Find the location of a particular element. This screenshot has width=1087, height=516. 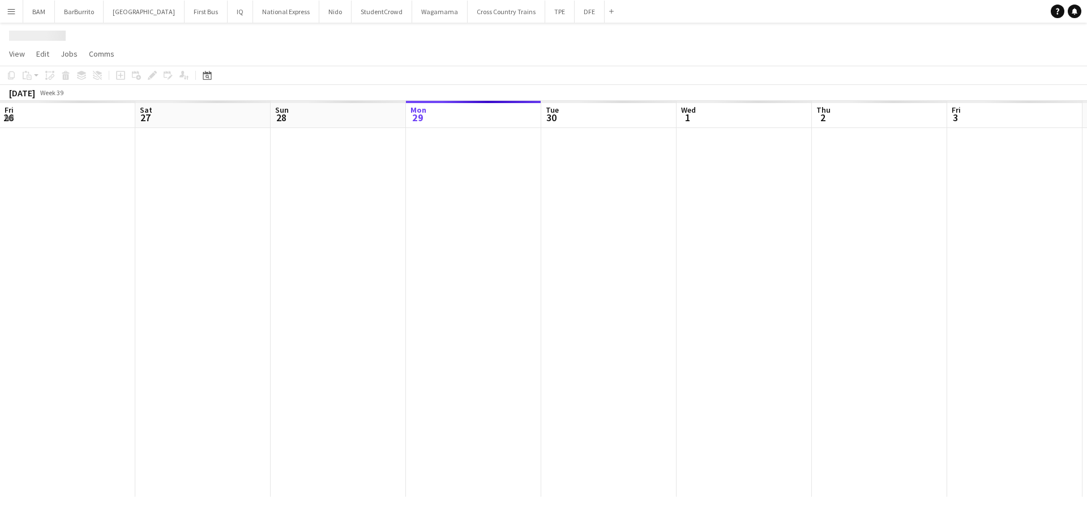

button: StudentCrowd is located at coordinates (382, 11).